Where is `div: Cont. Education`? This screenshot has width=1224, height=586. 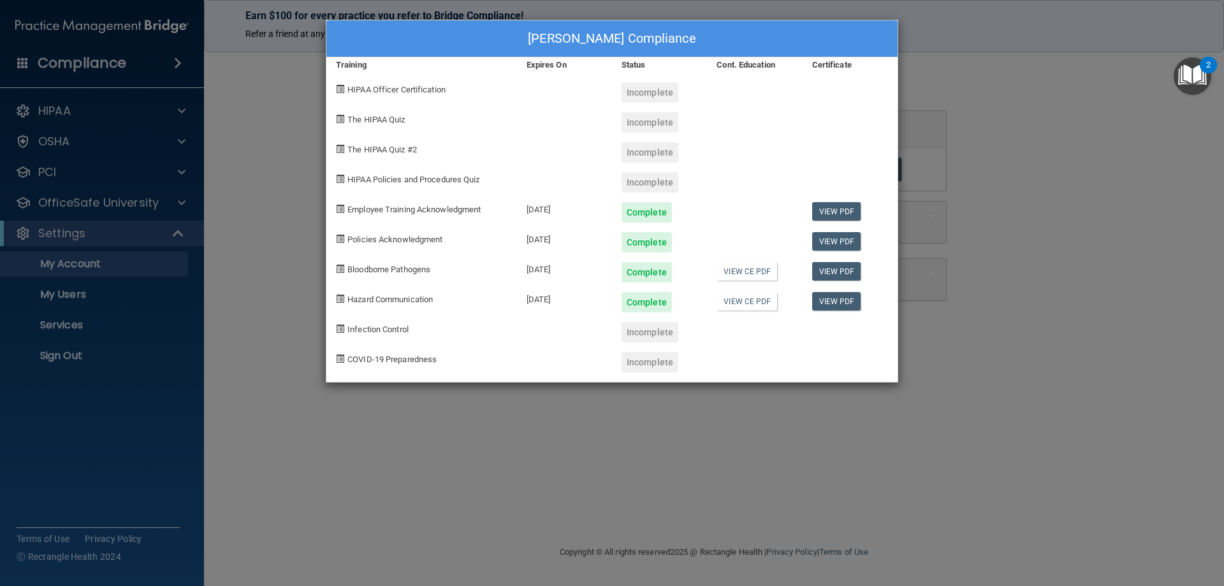 div: Cont. Education is located at coordinates (754, 65).